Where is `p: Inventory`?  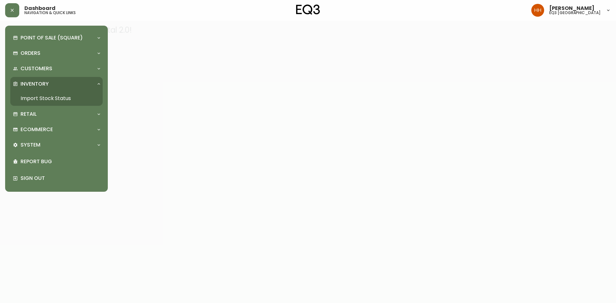
p: Inventory is located at coordinates (35, 84).